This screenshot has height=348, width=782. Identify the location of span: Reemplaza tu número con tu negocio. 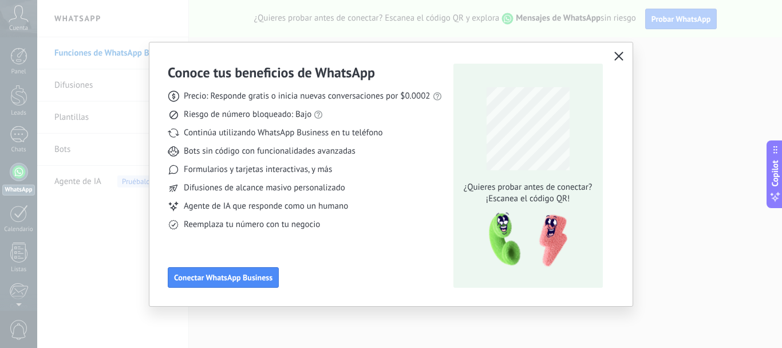
(252, 225).